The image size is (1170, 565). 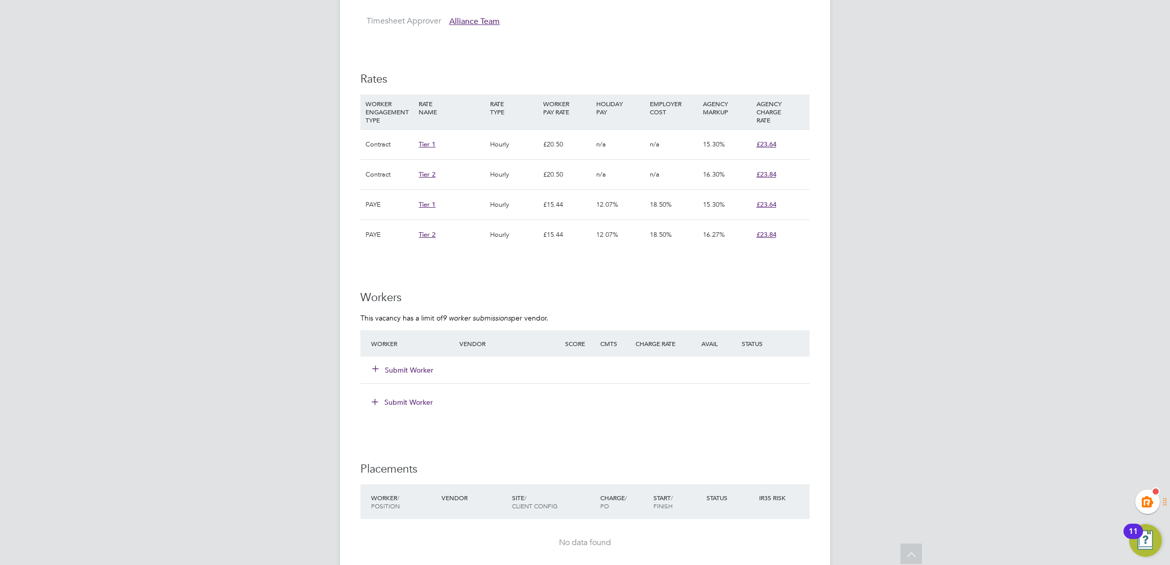 What do you see at coordinates (774, 498) in the screenshot?
I see `div: IR35 Risk` at bounding box center [774, 498].